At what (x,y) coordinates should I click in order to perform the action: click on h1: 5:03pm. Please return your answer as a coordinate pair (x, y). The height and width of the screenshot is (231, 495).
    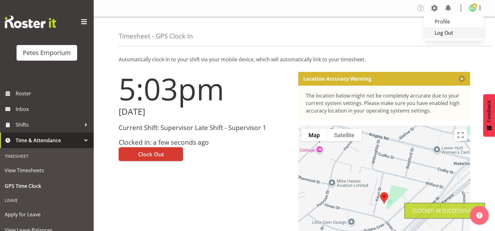
    Looking at the image, I should click on (205, 89).